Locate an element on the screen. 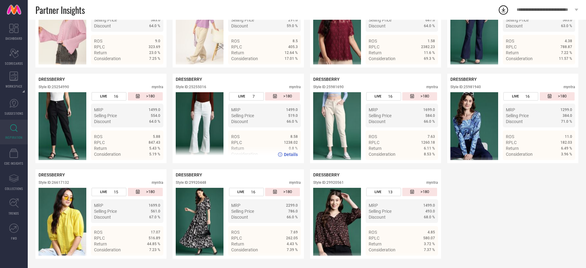 This screenshot has height=268, width=586. span: 4.38 is located at coordinates (569, 41).